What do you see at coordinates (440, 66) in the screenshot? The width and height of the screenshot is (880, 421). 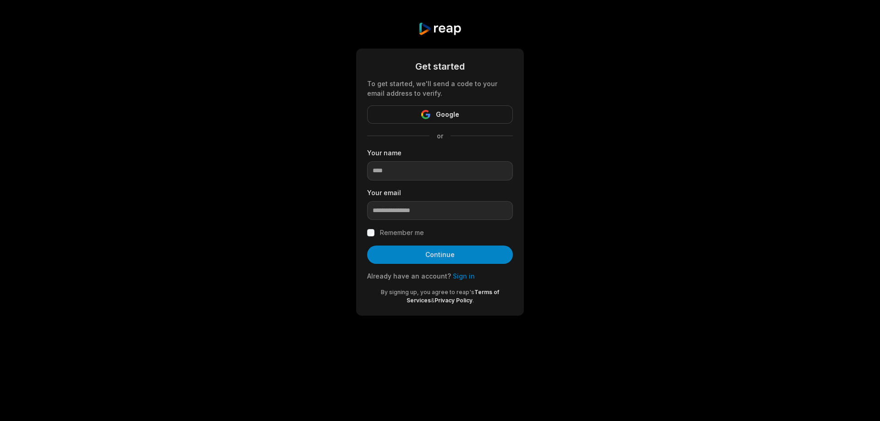 I see `div: Get started` at bounding box center [440, 66].